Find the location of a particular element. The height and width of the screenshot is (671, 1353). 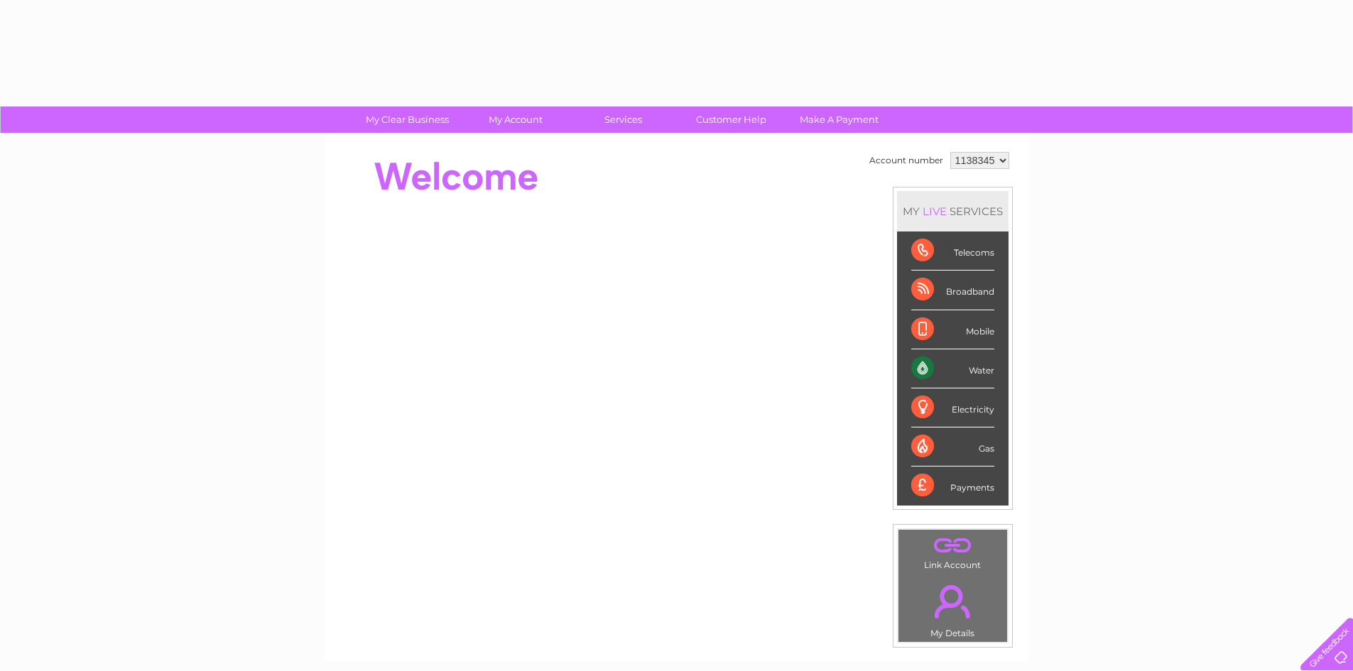

div: Payments is located at coordinates (953, 486).